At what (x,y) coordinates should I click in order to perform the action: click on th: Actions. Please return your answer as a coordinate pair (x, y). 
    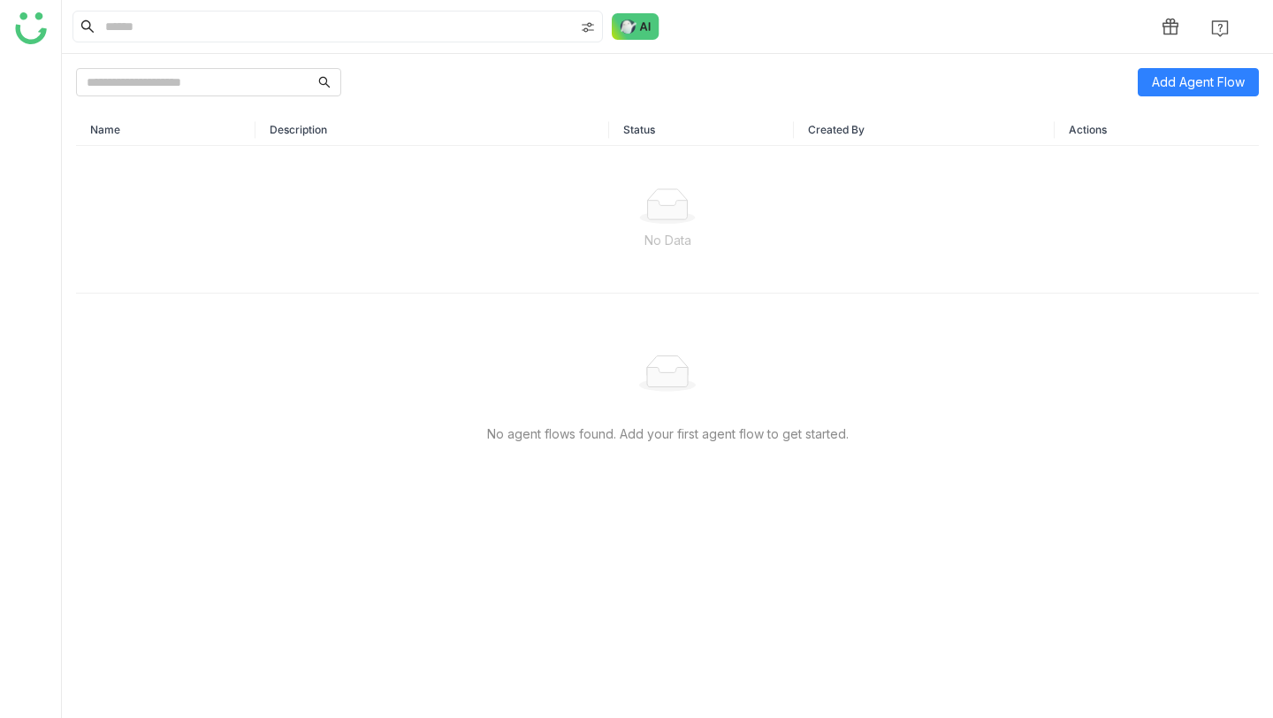
    Looking at the image, I should click on (1157, 130).